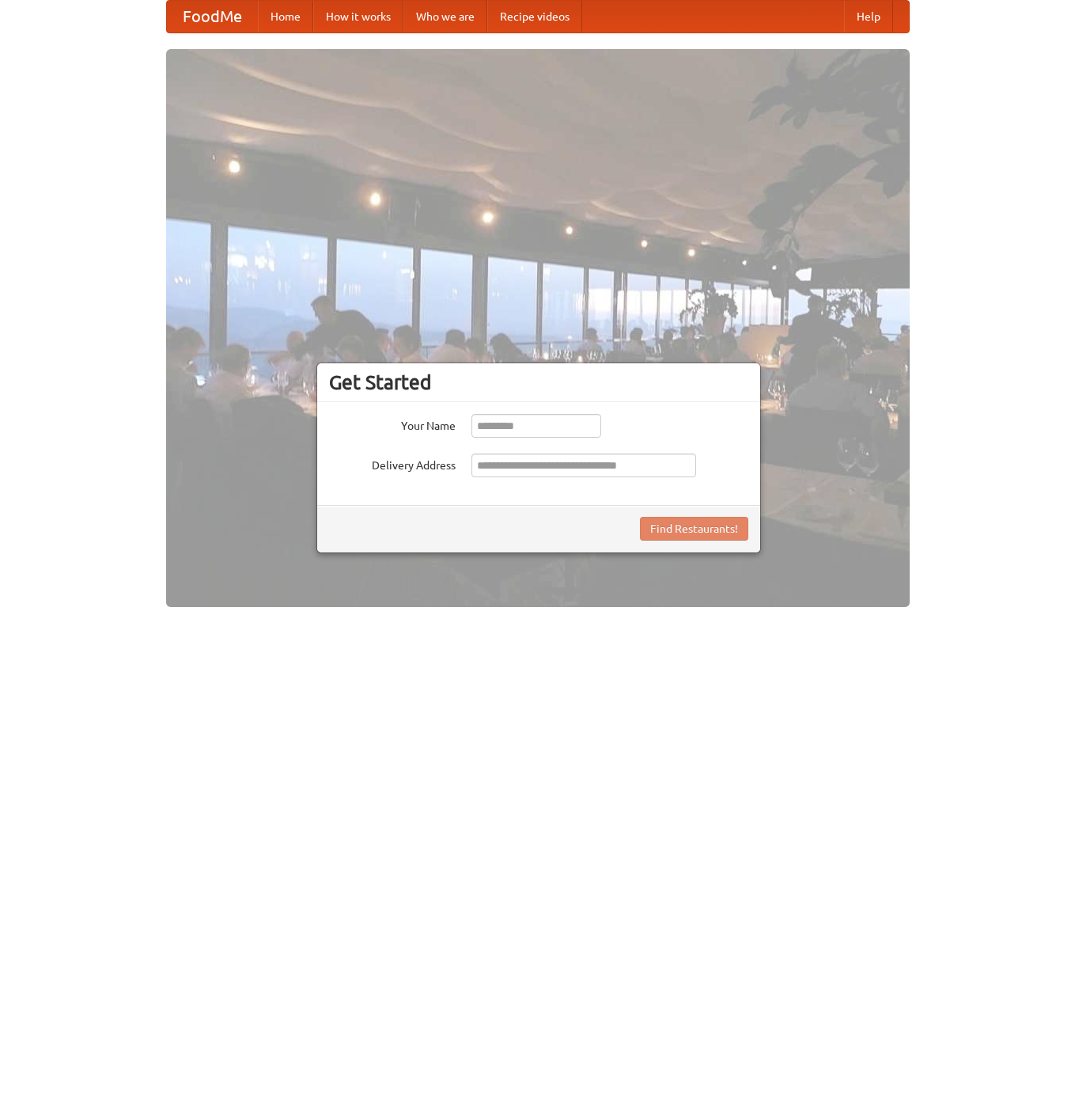 The width and height of the screenshot is (1075, 1120). Describe the element at coordinates (445, 17) in the screenshot. I see `a: Who we are` at that location.